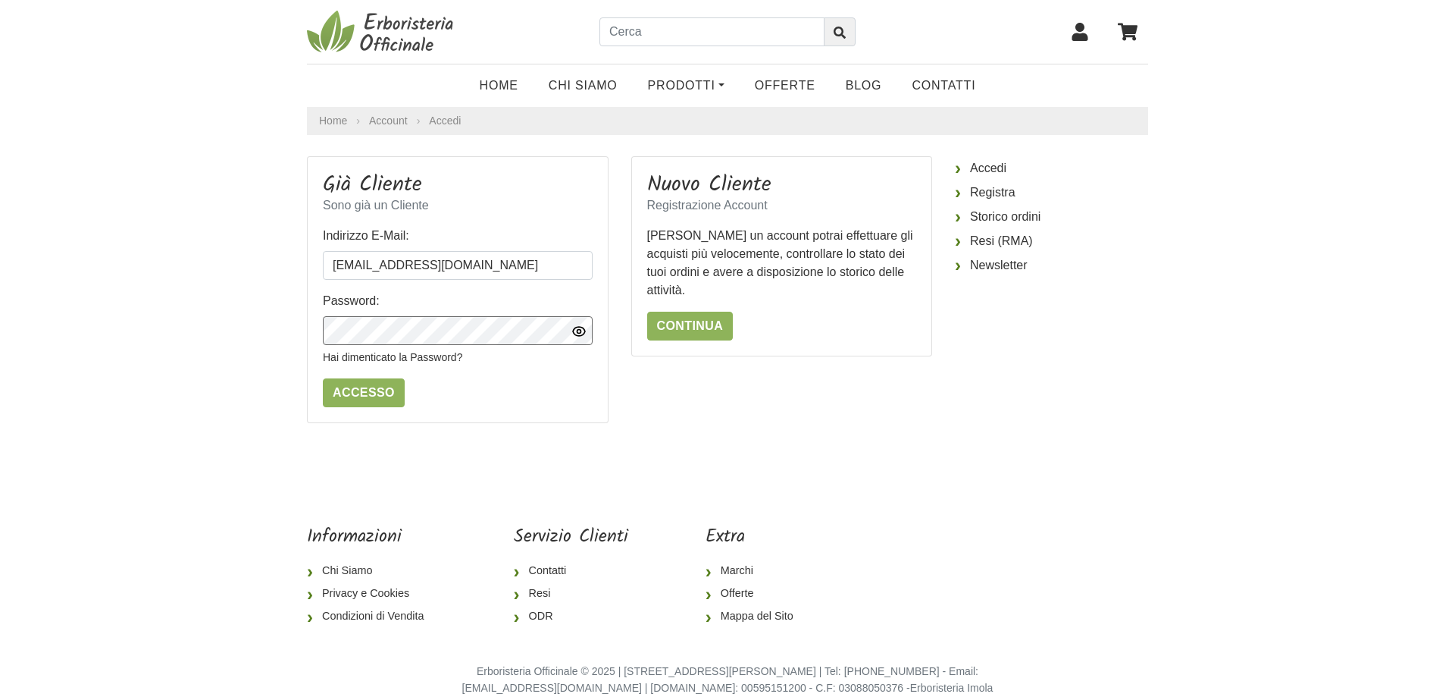 This screenshot has width=1455, height=697. What do you see at coordinates (371, 594) in the screenshot?
I see `a: Privacy e Cookies` at bounding box center [371, 594].